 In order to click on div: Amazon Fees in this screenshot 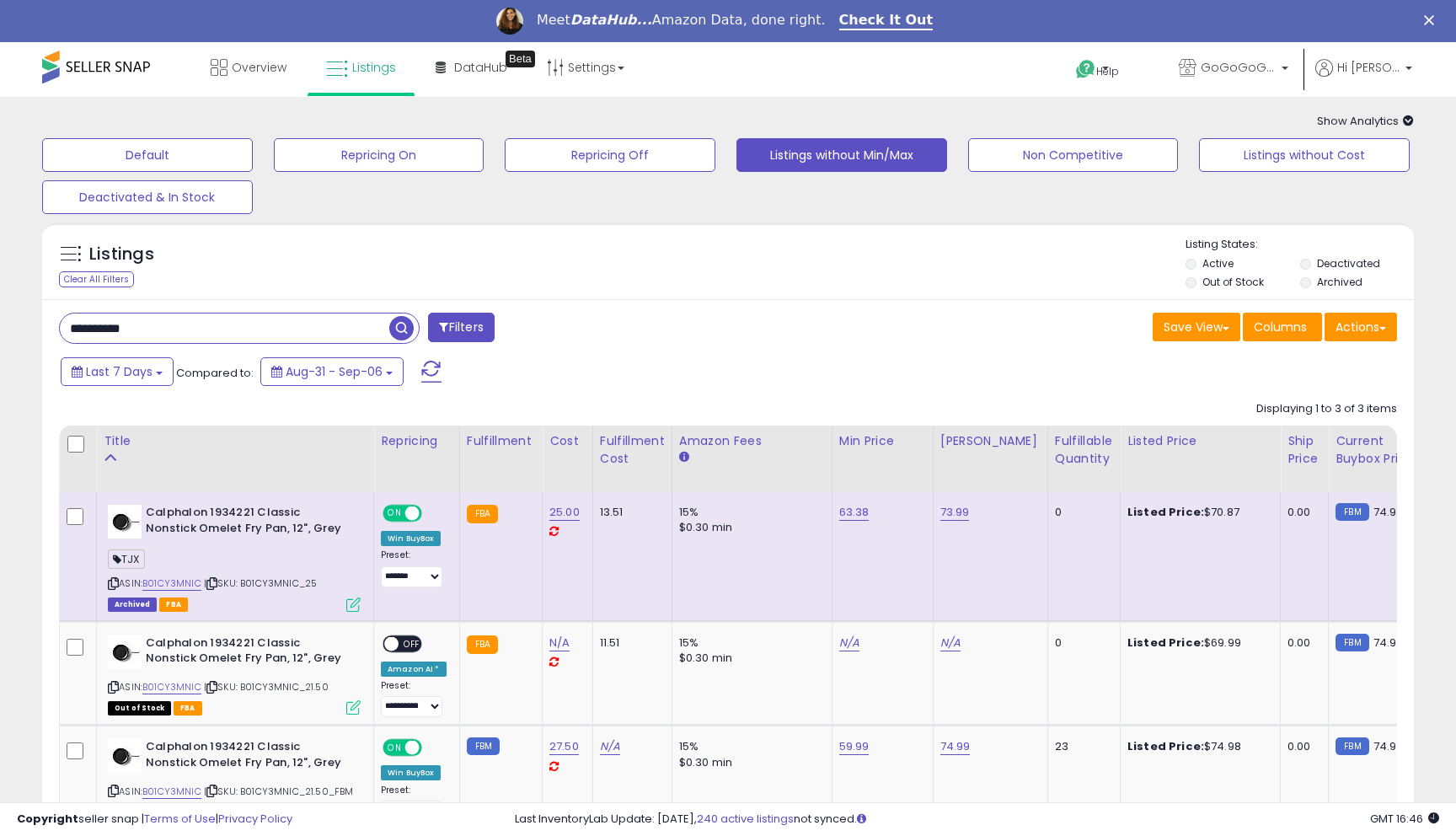, I will do `click(751, 441)`.